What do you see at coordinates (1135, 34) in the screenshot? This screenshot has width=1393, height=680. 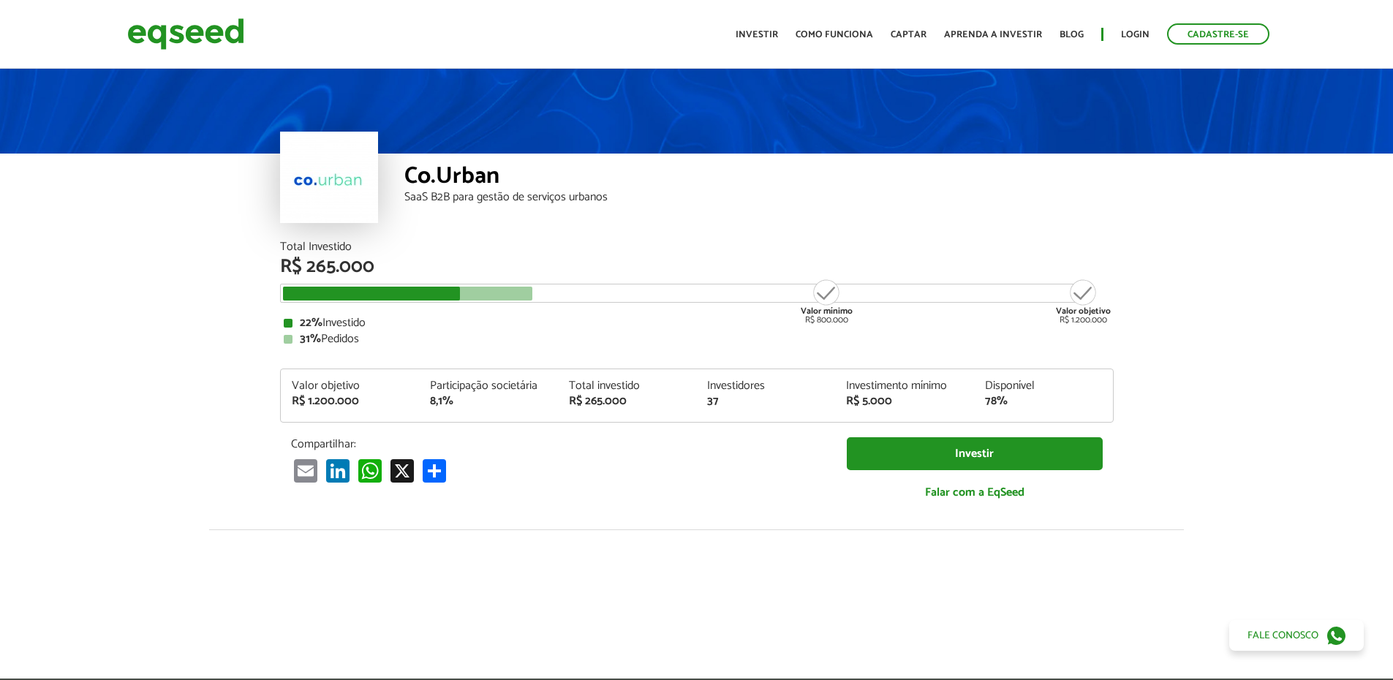 I see `a: Login` at bounding box center [1135, 34].